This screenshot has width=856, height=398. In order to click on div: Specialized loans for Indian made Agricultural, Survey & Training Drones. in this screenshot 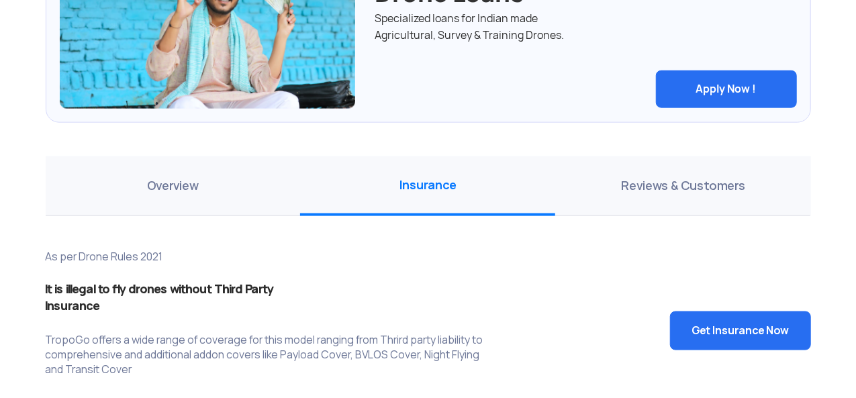, I will do `click(586, 27)`.